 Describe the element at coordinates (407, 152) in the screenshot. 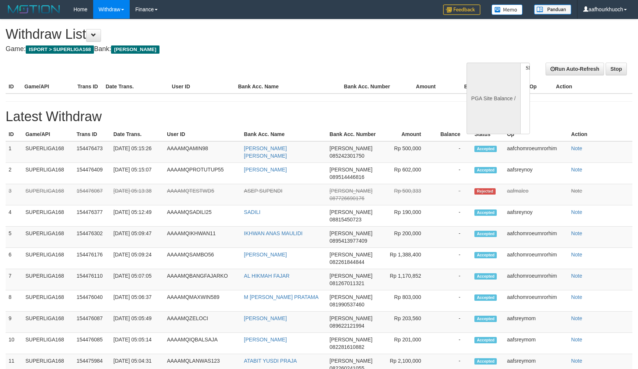

I see `td: Rp 500,000` at that location.